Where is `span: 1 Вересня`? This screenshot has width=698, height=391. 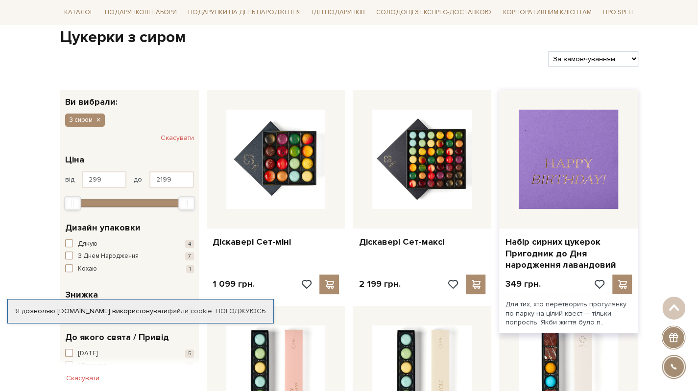
span: 1 Вересня is located at coordinates (92, 366).